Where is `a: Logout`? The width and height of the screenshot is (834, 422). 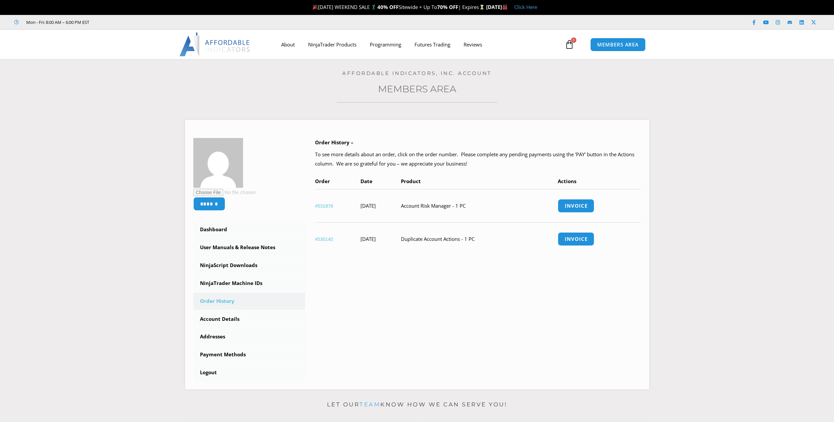
a: Logout is located at coordinates (249, 372).